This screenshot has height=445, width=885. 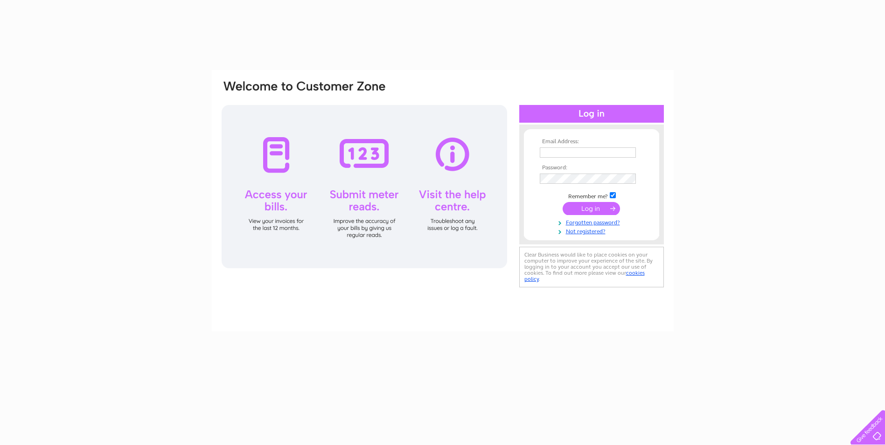 I want to click on a: Not registered?, so click(x=593, y=231).